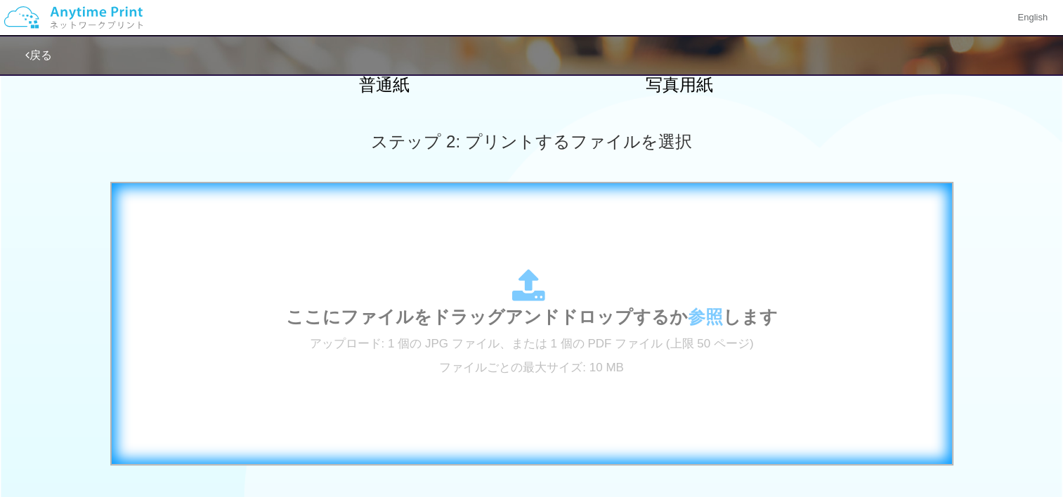 Image resolution: width=1063 pixels, height=497 pixels. I want to click on h2: 写真用紙, so click(679, 85).